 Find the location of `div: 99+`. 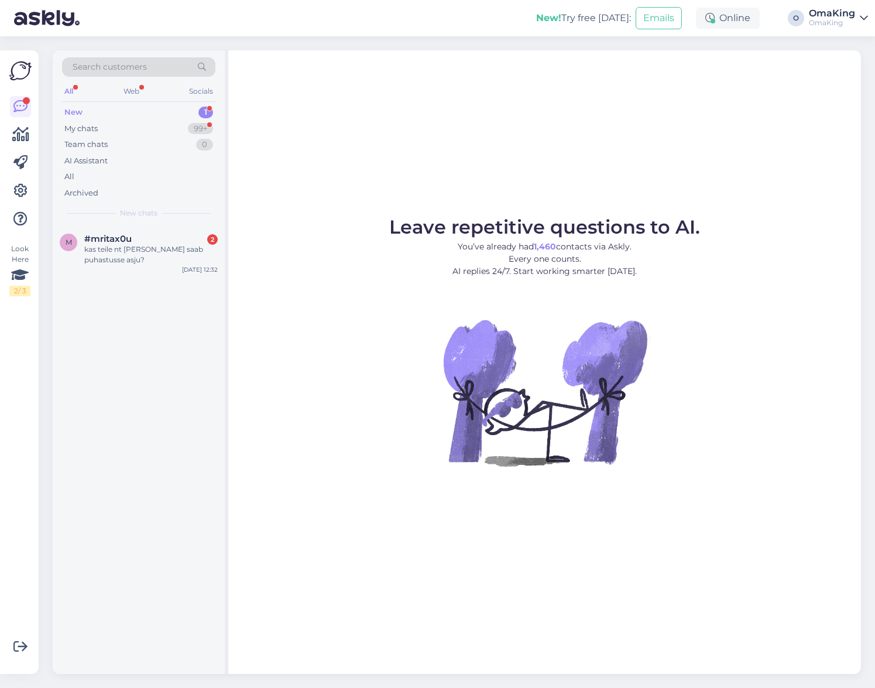

div: 99+ is located at coordinates (200, 129).